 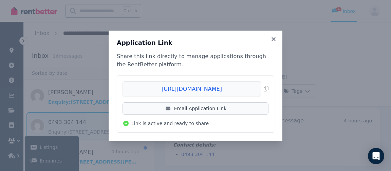 I want to click on a: Email Application Link, so click(x=196, y=108).